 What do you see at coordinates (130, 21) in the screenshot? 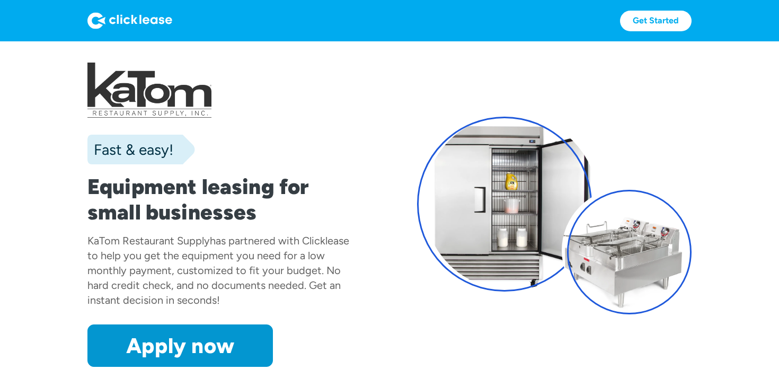
I see `img: Logo` at bounding box center [130, 21].